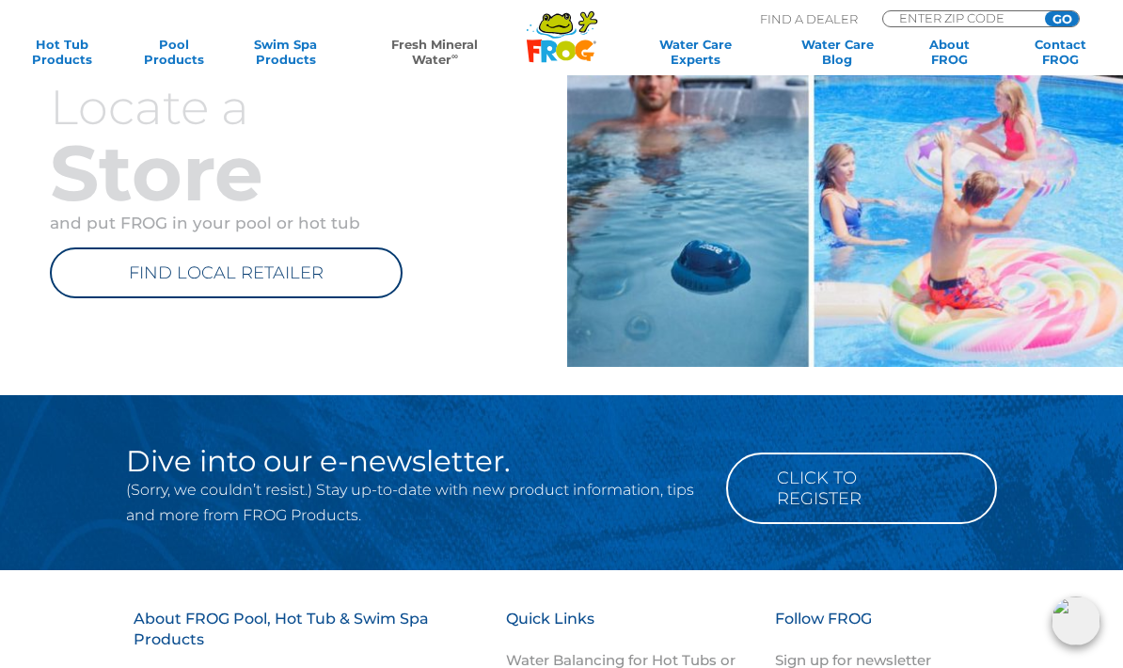 The width and height of the screenshot is (1123, 668). I want to click on h3: Locate a, so click(268, 107).